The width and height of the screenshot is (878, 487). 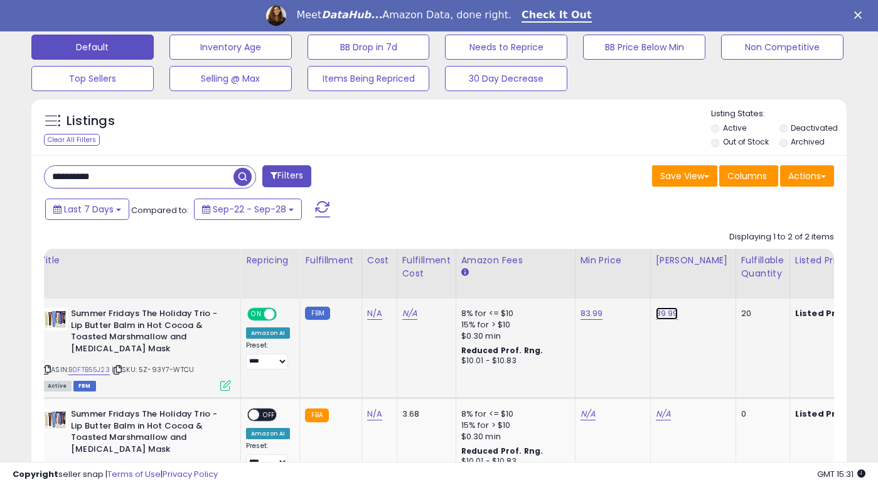 What do you see at coordinates (89, 369) in the screenshot?
I see `a: B0FTB55J23` at bounding box center [89, 369].